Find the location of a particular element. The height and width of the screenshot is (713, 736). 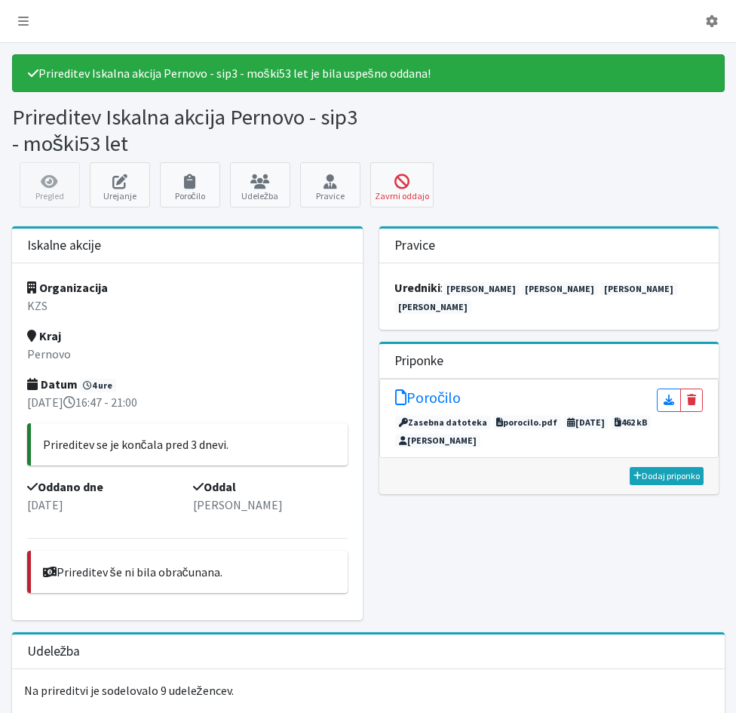

strong: Datum is located at coordinates (52, 384).